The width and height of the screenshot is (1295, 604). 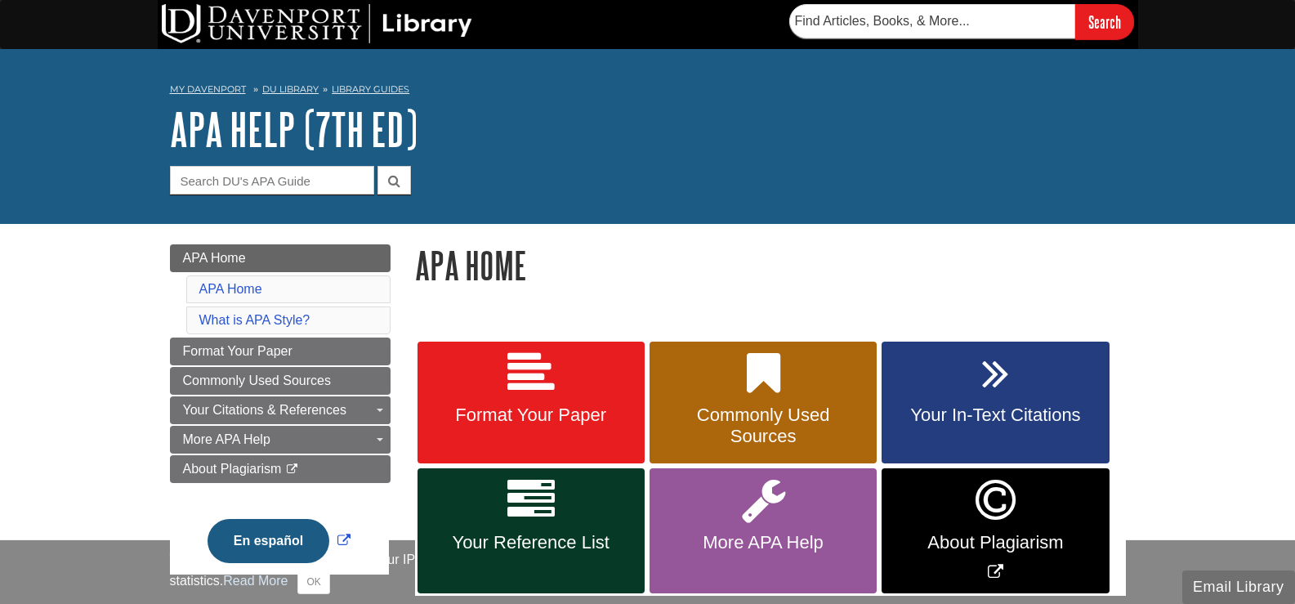 What do you see at coordinates (207, 89) in the screenshot?
I see `a: My Davenport` at bounding box center [207, 89].